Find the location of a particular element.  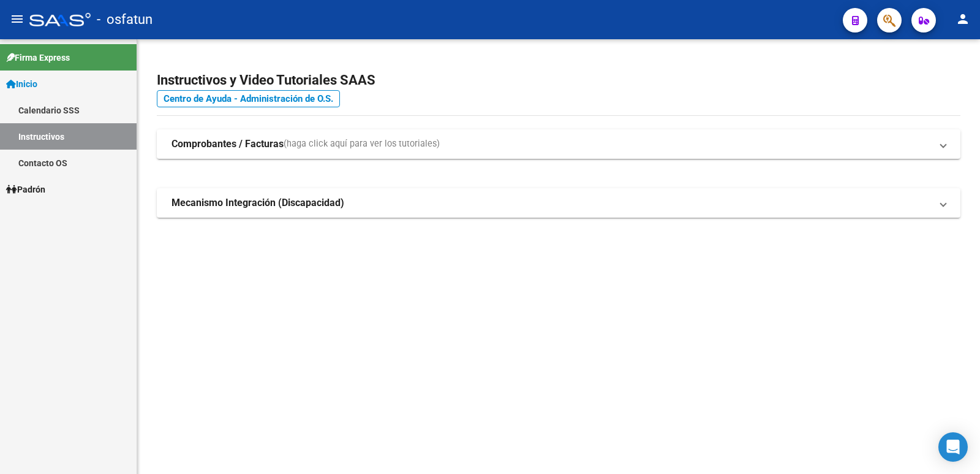

a: Centro de Ayuda - Administración de O.S. is located at coordinates (248, 99).